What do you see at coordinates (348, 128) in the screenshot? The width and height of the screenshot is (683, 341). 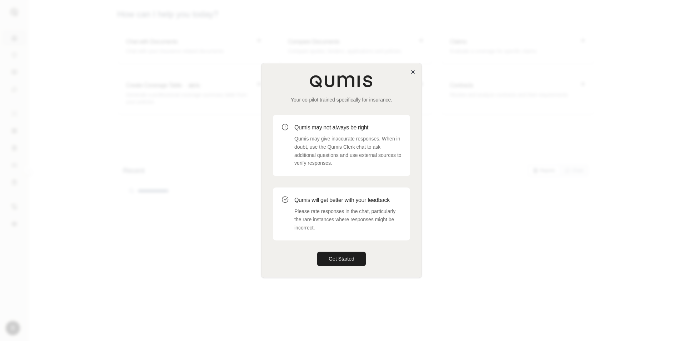 I see `h3: Qumis may not always be right` at bounding box center [348, 128].